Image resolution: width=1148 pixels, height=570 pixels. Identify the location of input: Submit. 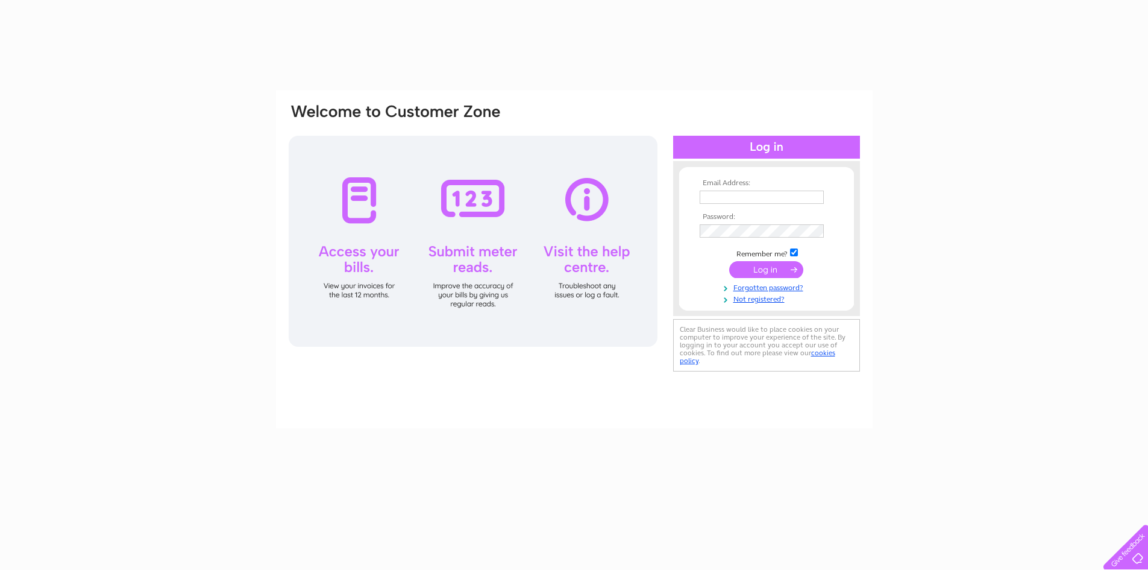
(766, 269).